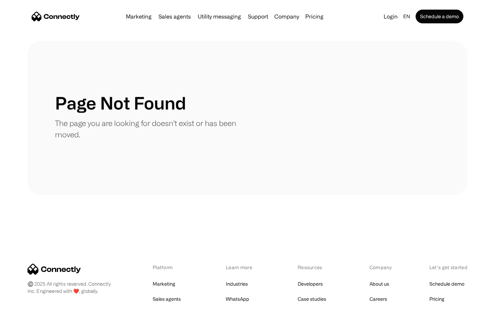  I want to click on div: Platform, so click(171, 267).